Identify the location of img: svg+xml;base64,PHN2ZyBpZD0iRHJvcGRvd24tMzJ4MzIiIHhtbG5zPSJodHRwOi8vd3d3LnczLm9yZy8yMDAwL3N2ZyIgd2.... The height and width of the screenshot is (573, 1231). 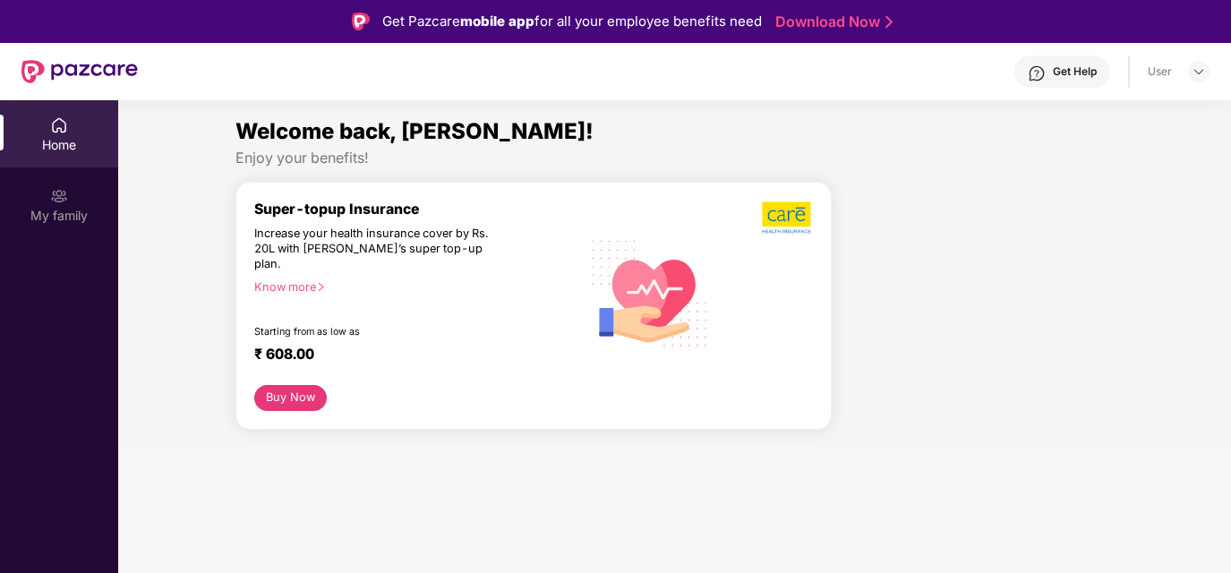
(1199, 72).